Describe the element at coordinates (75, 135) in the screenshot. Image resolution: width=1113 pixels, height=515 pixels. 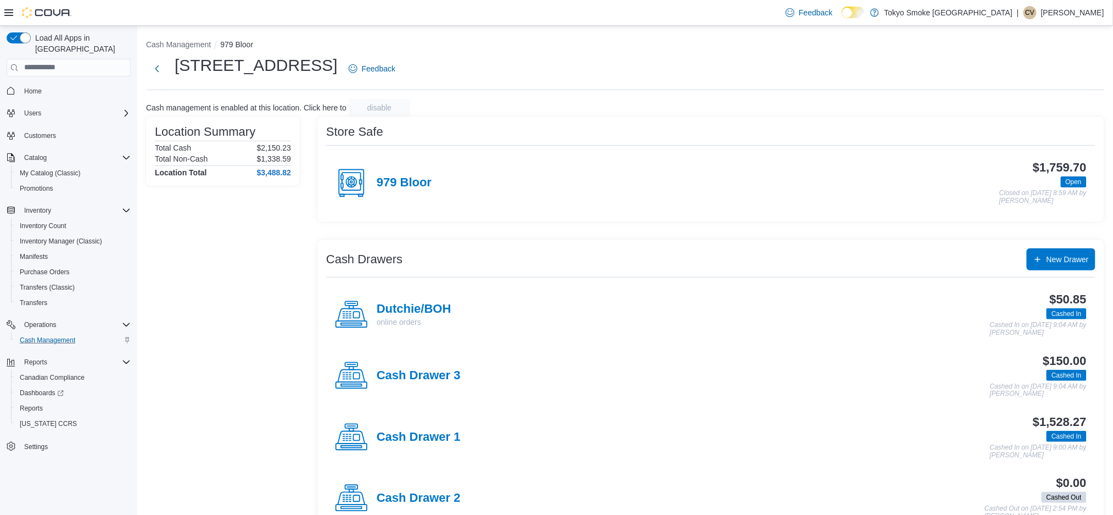
I see `span: Customers` at that location.